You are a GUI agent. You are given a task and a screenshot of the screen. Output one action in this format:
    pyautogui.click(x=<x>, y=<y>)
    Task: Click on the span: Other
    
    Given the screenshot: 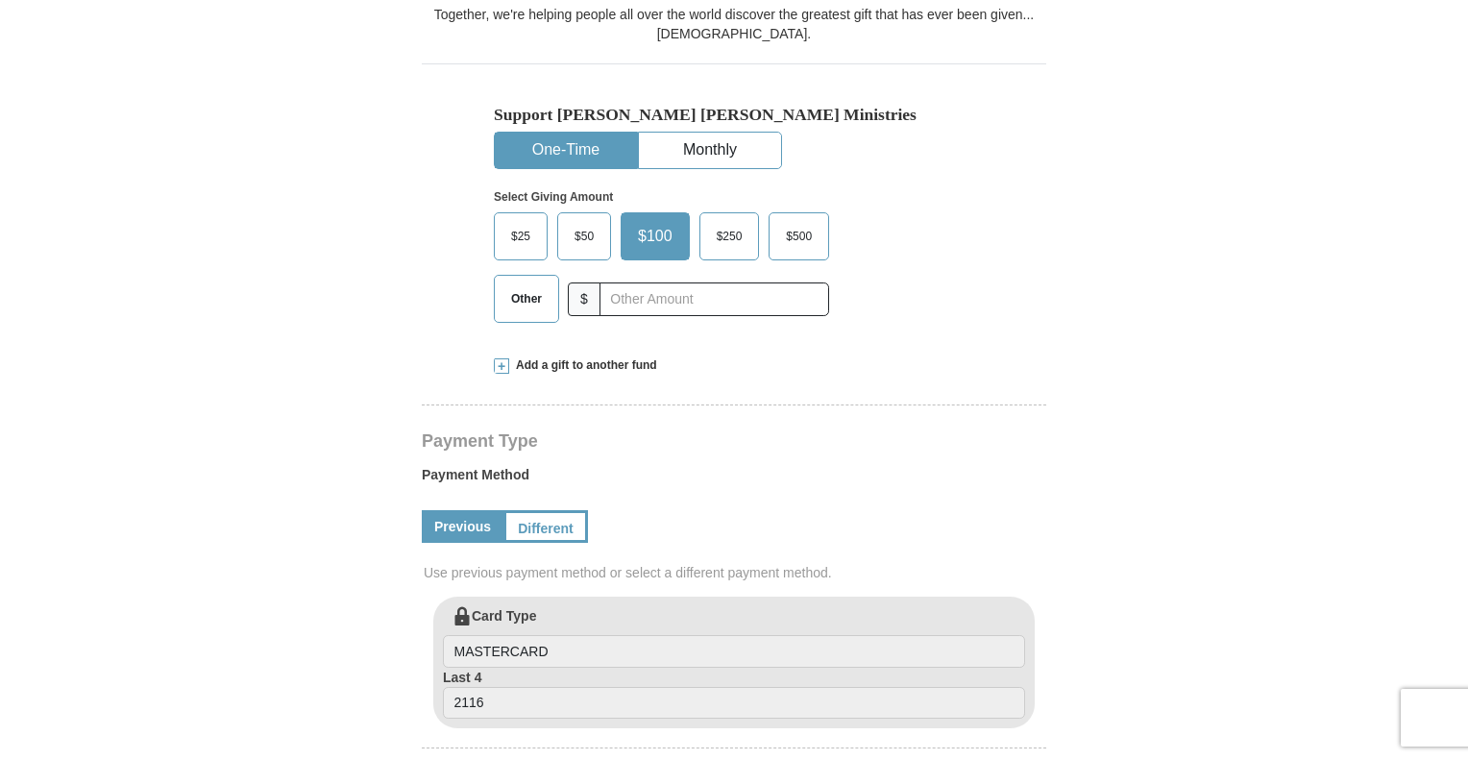 What is the action you would take?
    pyautogui.click(x=526, y=299)
    